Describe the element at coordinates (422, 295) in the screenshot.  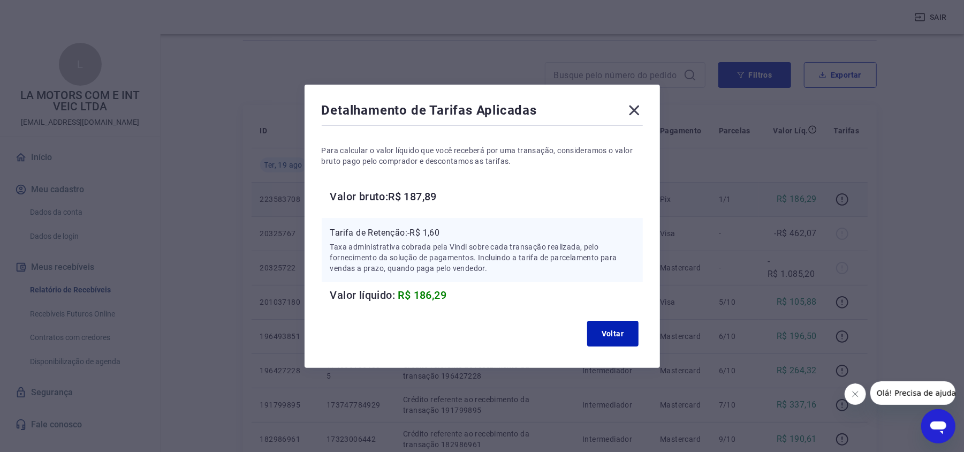
I see `span: R$ 186,29` at that location.